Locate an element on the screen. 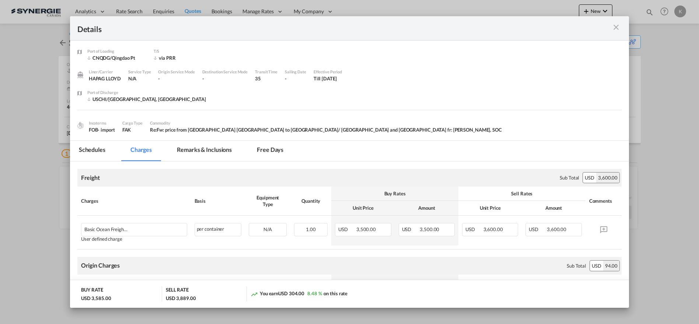  div: Commodity is located at coordinates (326, 123).